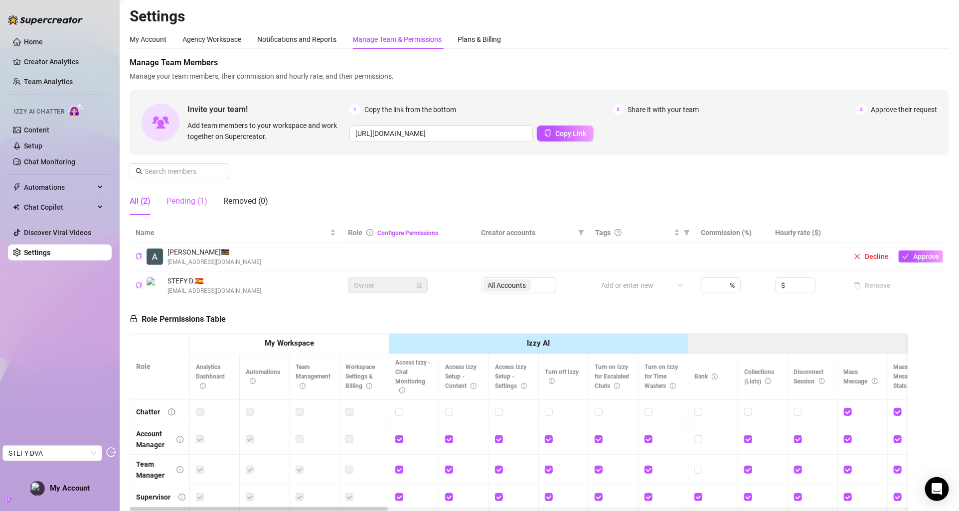 This screenshot has width=959, height=511. I want to click on strong: My Workspace, so click(289, 343).